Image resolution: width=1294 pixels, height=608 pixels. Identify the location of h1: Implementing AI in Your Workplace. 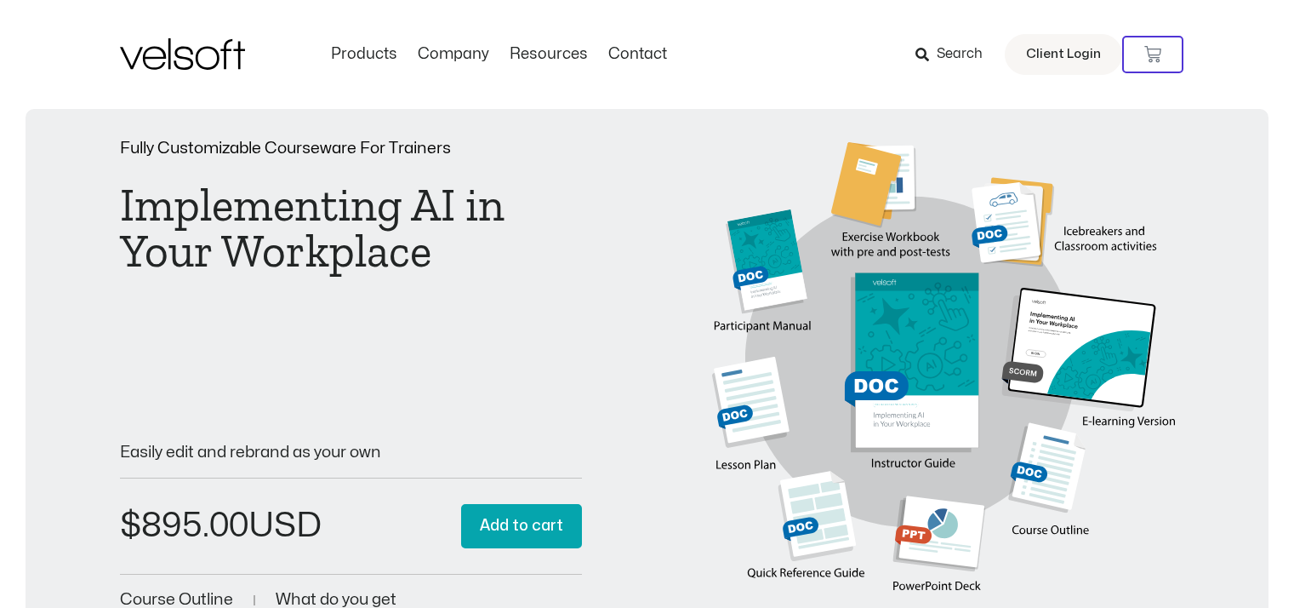
(351, 228).